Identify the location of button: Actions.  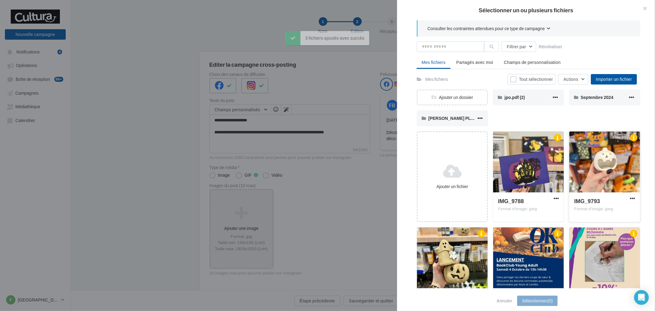
(573, 79).